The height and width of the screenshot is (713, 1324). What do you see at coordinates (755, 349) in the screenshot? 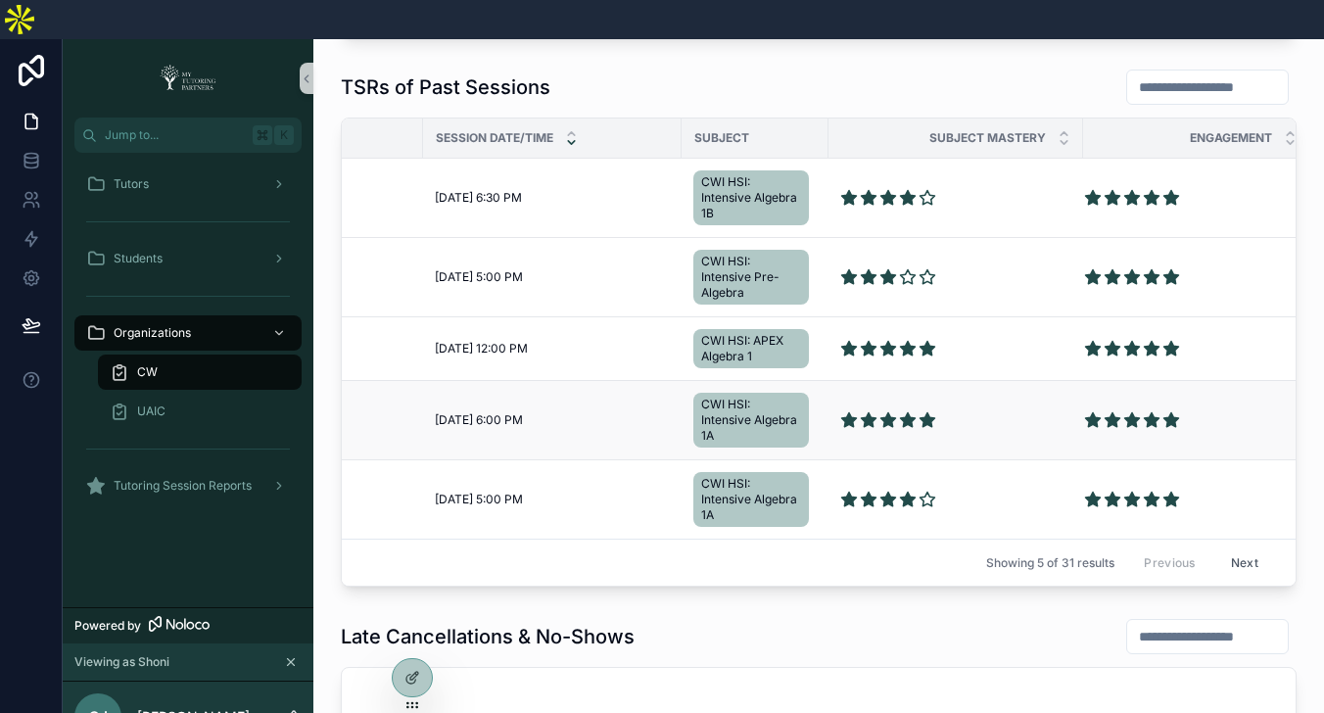
I see `a: CWI HSI: APEX Algebra 1` at bounding box center [755, 349].